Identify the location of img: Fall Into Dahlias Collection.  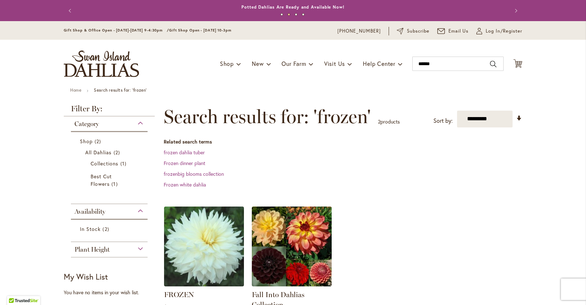
(292, 247).